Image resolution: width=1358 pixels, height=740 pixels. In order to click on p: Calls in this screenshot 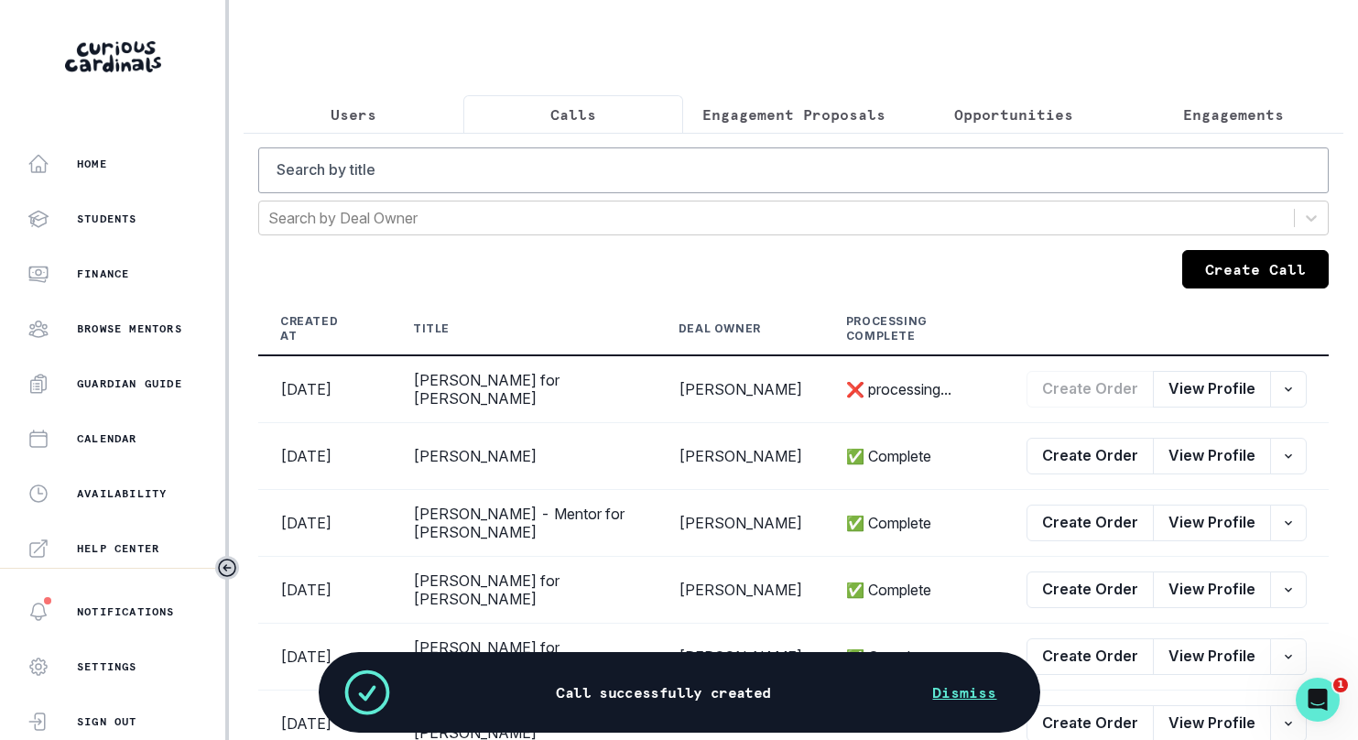, I will do `click(573, 114)`.